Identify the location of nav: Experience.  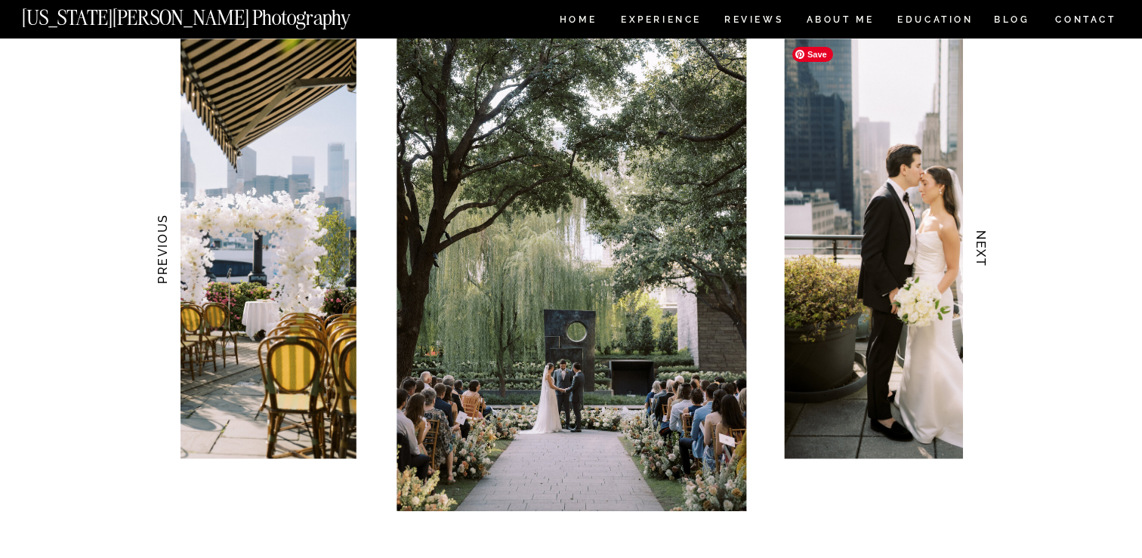
(660, 21).